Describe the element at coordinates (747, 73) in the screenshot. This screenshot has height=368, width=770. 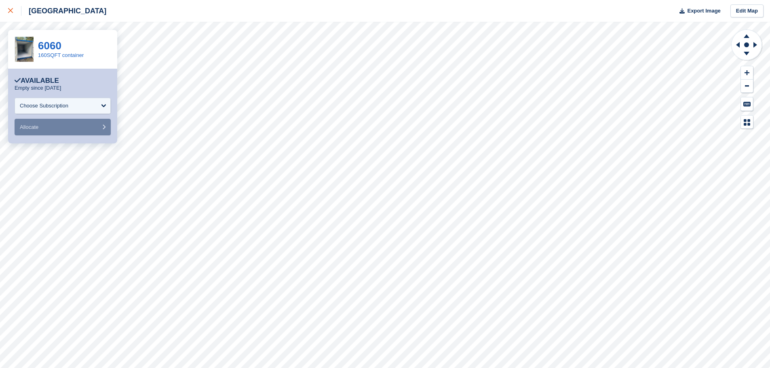
I see `button: Zoom In` at that location.